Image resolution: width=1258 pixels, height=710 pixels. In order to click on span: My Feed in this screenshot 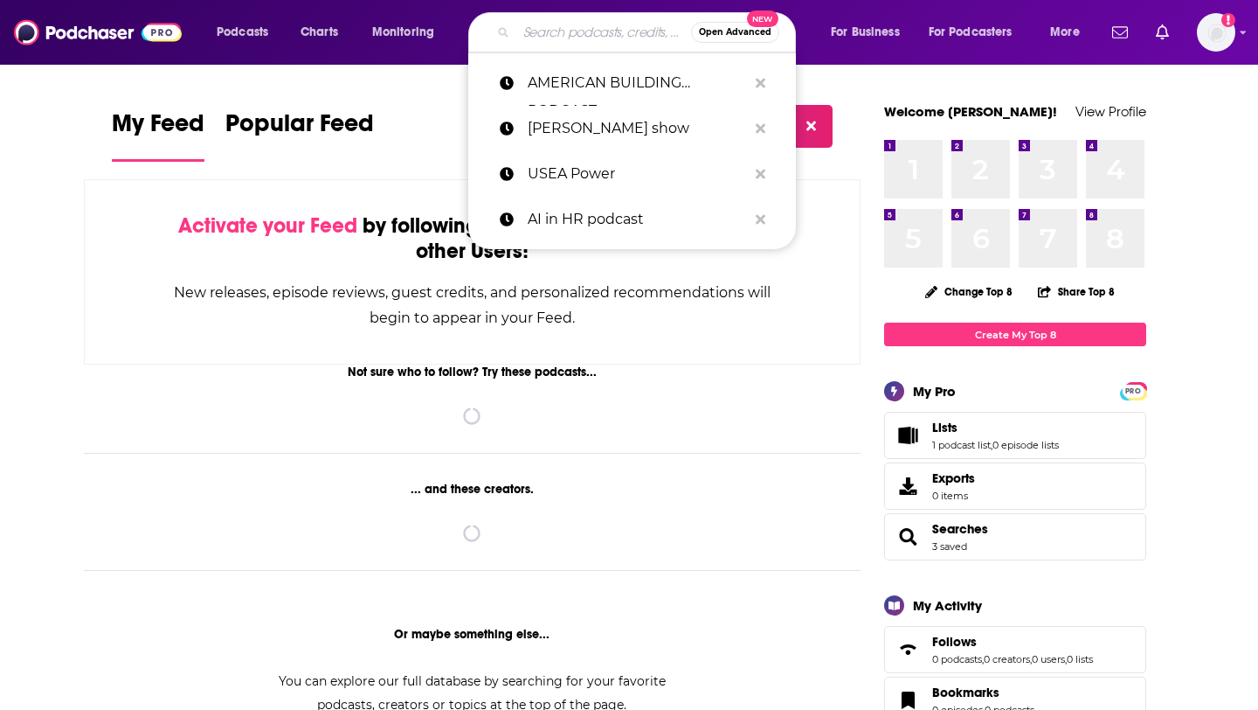, I will do `click(158, 128)`.